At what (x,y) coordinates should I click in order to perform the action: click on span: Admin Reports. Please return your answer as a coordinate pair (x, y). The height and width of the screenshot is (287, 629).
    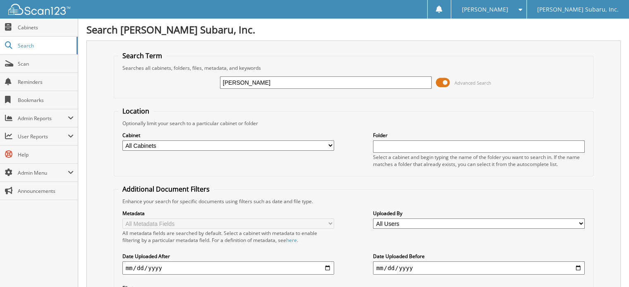
    Looking at the image, I should click on (43, 118).